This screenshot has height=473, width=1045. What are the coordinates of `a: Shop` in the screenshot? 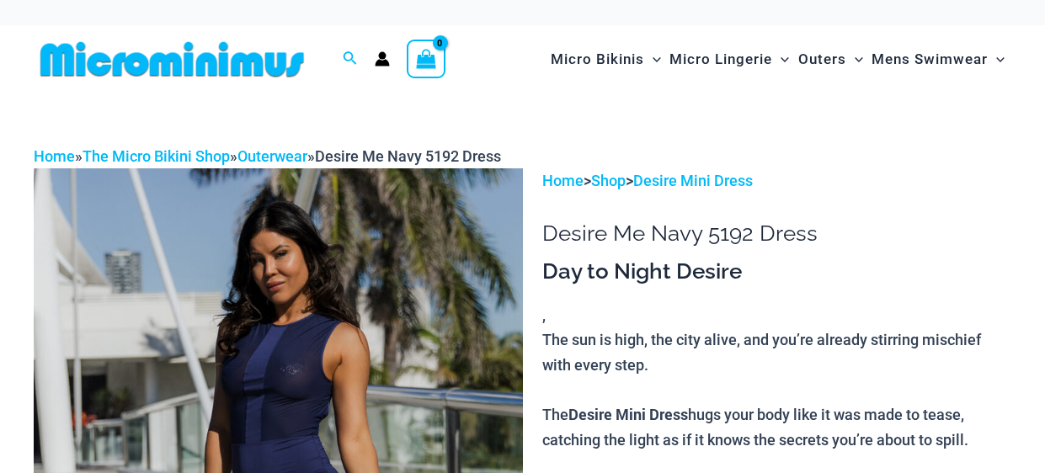 It's located at (608, 180).